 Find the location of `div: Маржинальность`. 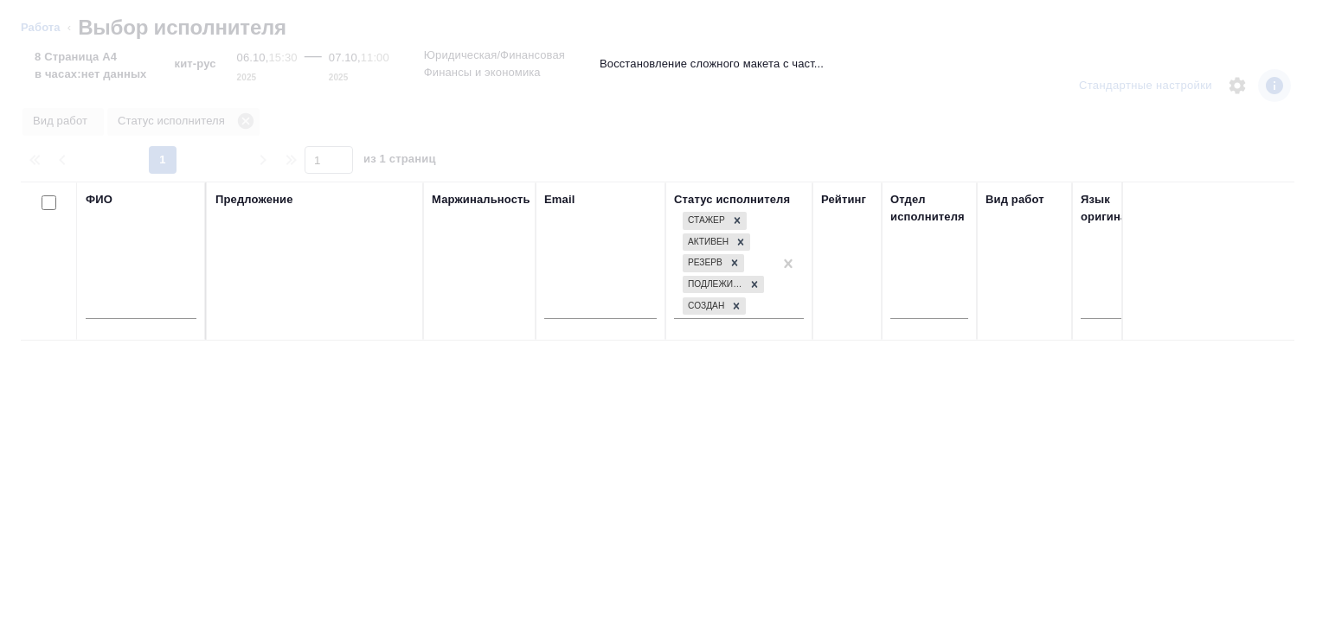

div: Маржинальность is located at coordinates (481, 200).